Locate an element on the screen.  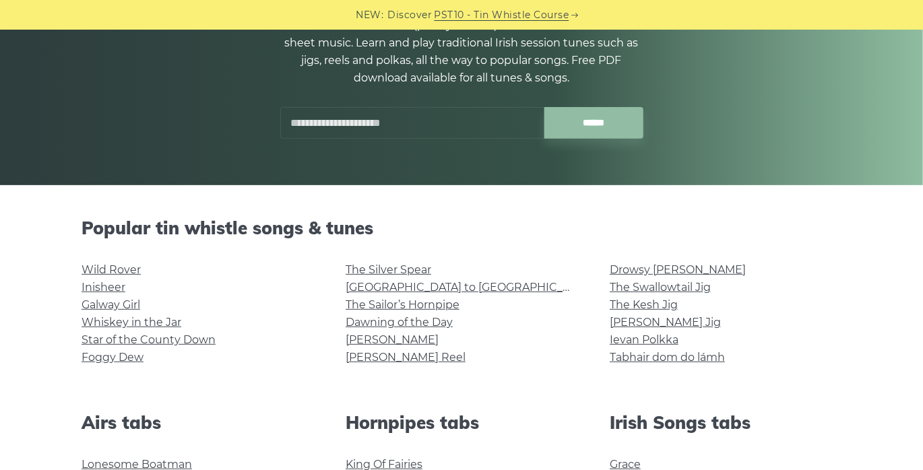
p: 1000+ Irish tin whistle (penny whistle) tabs and notes with the sheet music. Learn and play tradi... is located at coordinates (461, 52).